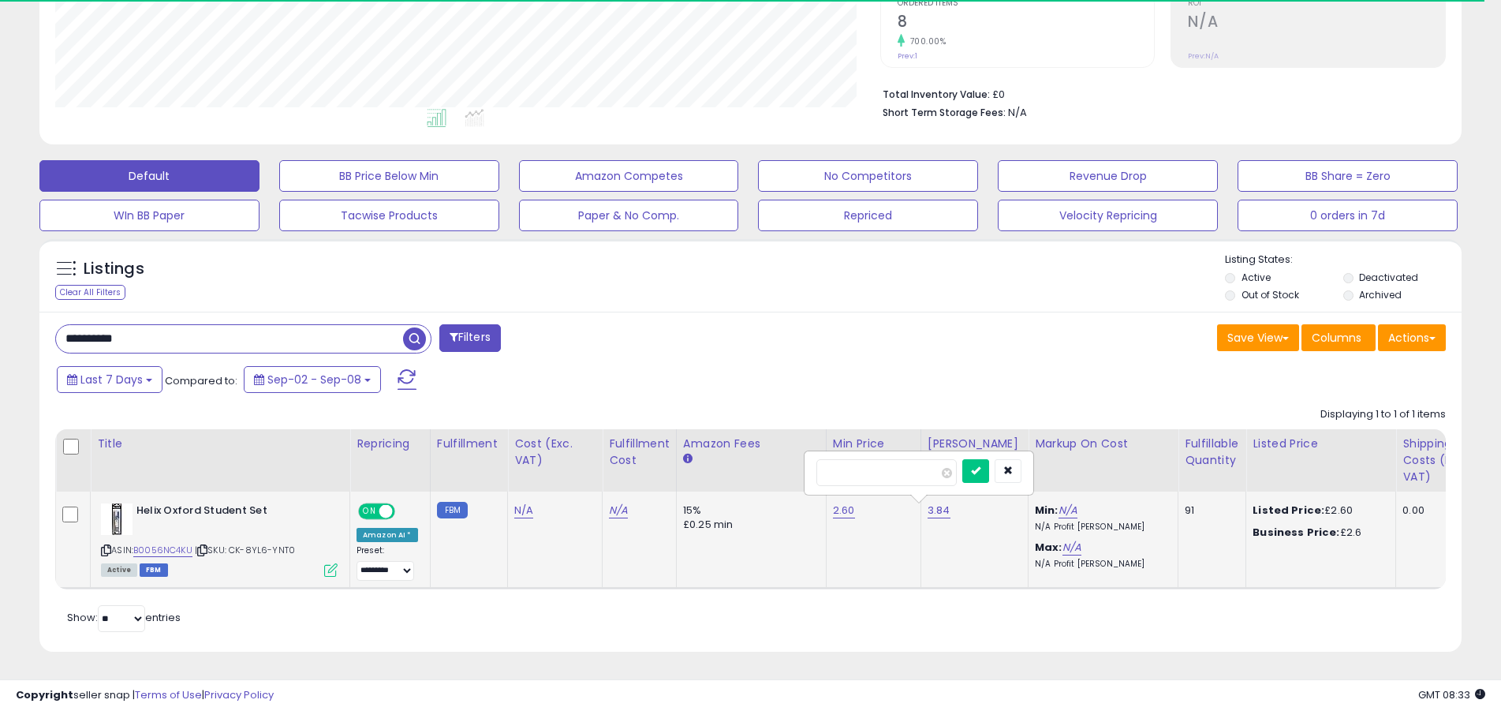 The image size is (1501, 711). Describe the element at coordinates (369, 511) in the screenshot. I see `span: ON` at that location.